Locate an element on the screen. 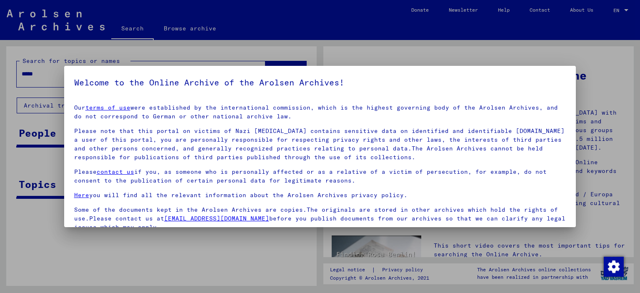 The image size is (640, 293). a: terms of use is located at coordinates (108, 107).